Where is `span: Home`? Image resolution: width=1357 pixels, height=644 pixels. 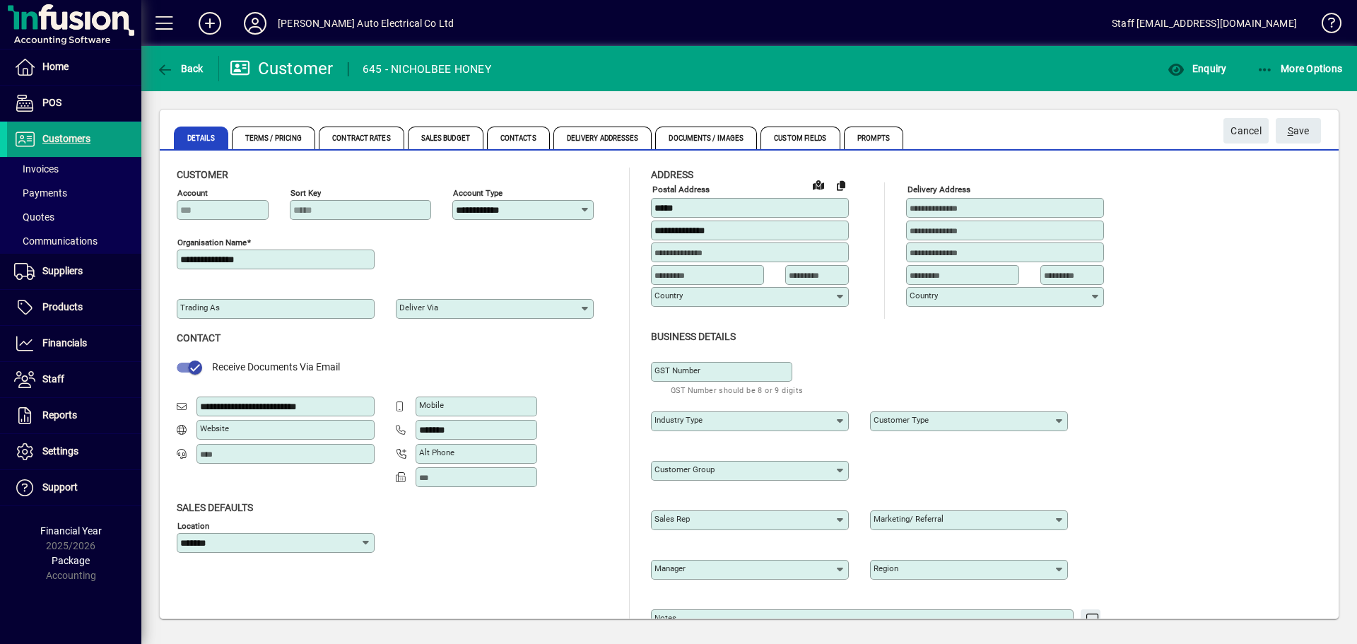
span: Home is located at coordinates (55, 66).